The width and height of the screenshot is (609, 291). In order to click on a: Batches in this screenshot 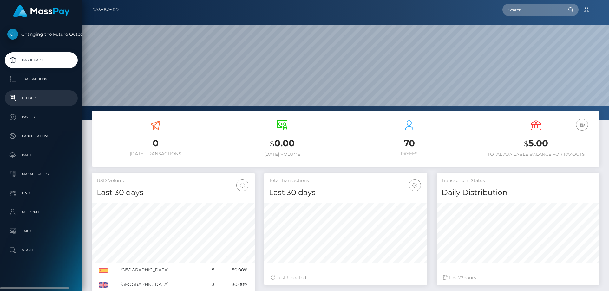, I will do `click(41, 155)`.